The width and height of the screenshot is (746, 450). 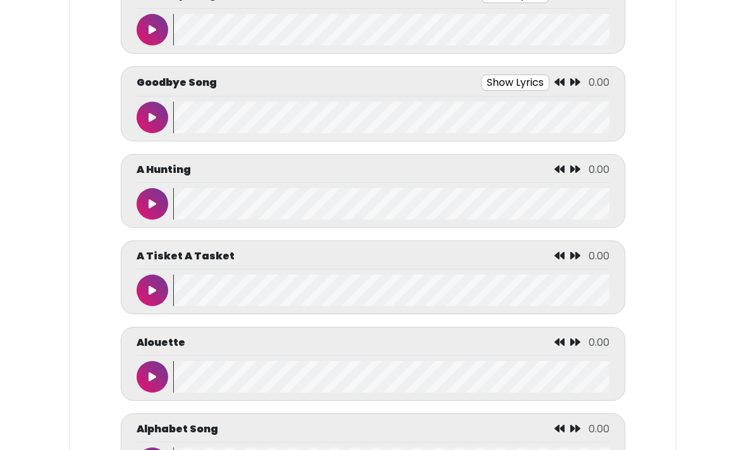 I want to click on p: A Hunting, so click(x=164, y=171).